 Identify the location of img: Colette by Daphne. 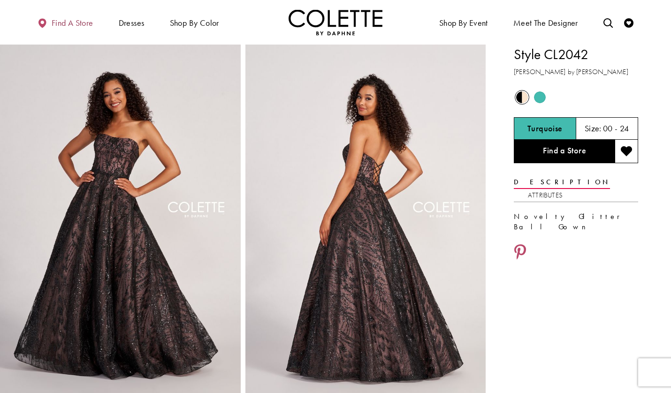
(336, 22).